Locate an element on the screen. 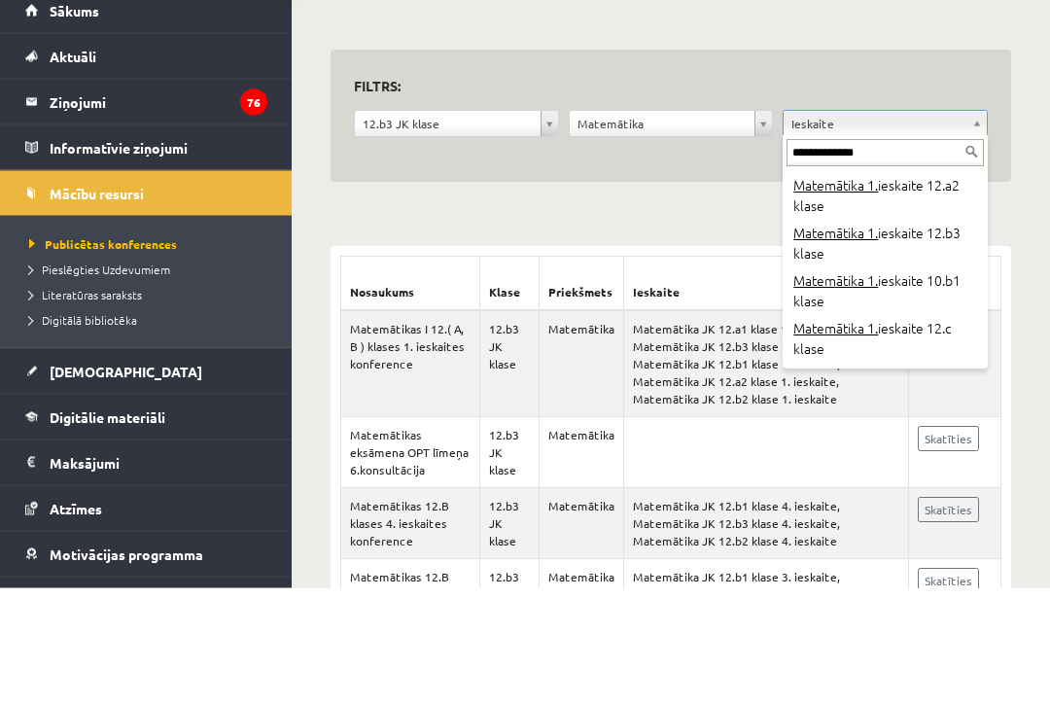 The image size is (1050, 704). div: ieskaite 10.c klase is located at coordinates (885, 503).